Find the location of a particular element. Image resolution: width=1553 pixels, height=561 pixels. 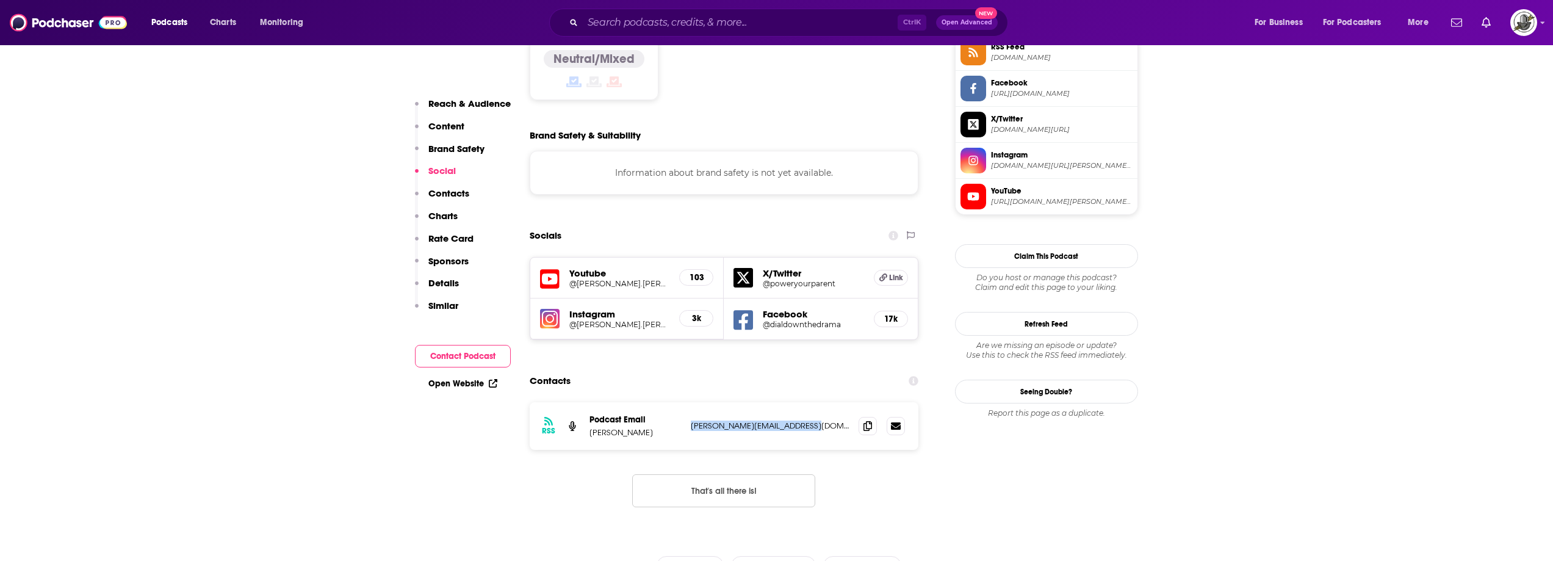

h5: @dialdownthedrama is located at coordinates (813, 324).